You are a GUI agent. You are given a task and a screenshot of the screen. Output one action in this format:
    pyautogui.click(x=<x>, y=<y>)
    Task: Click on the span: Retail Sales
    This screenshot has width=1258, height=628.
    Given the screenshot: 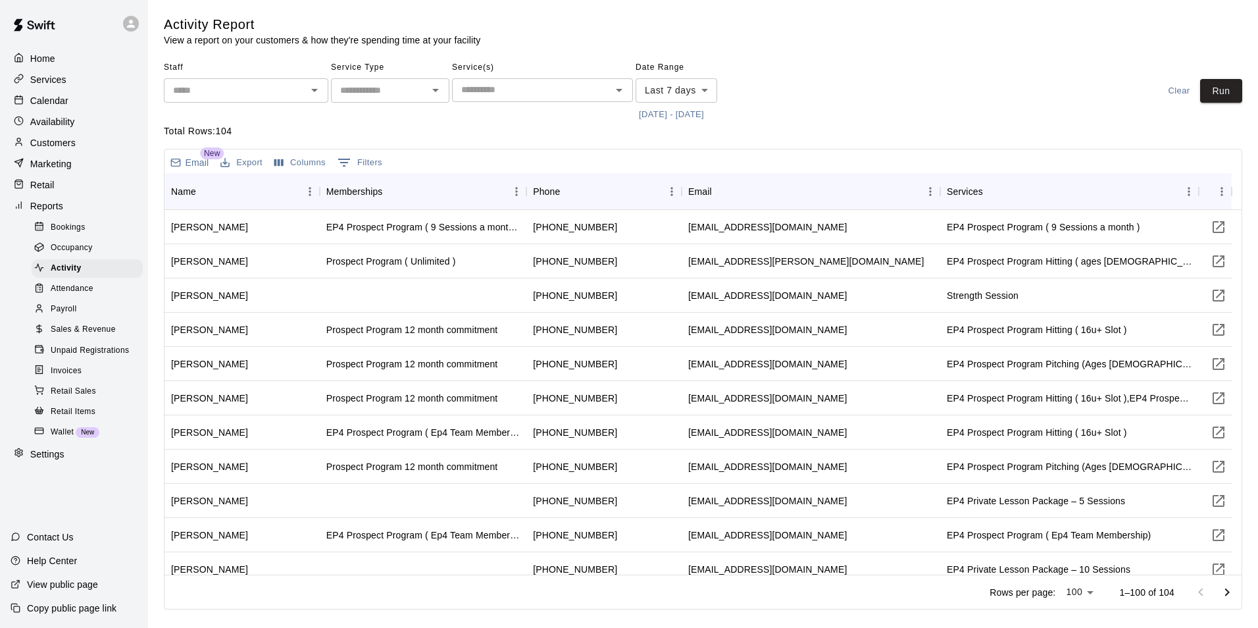 What is the action you would take?
    pyautogui.click(x=73, y=392)
    